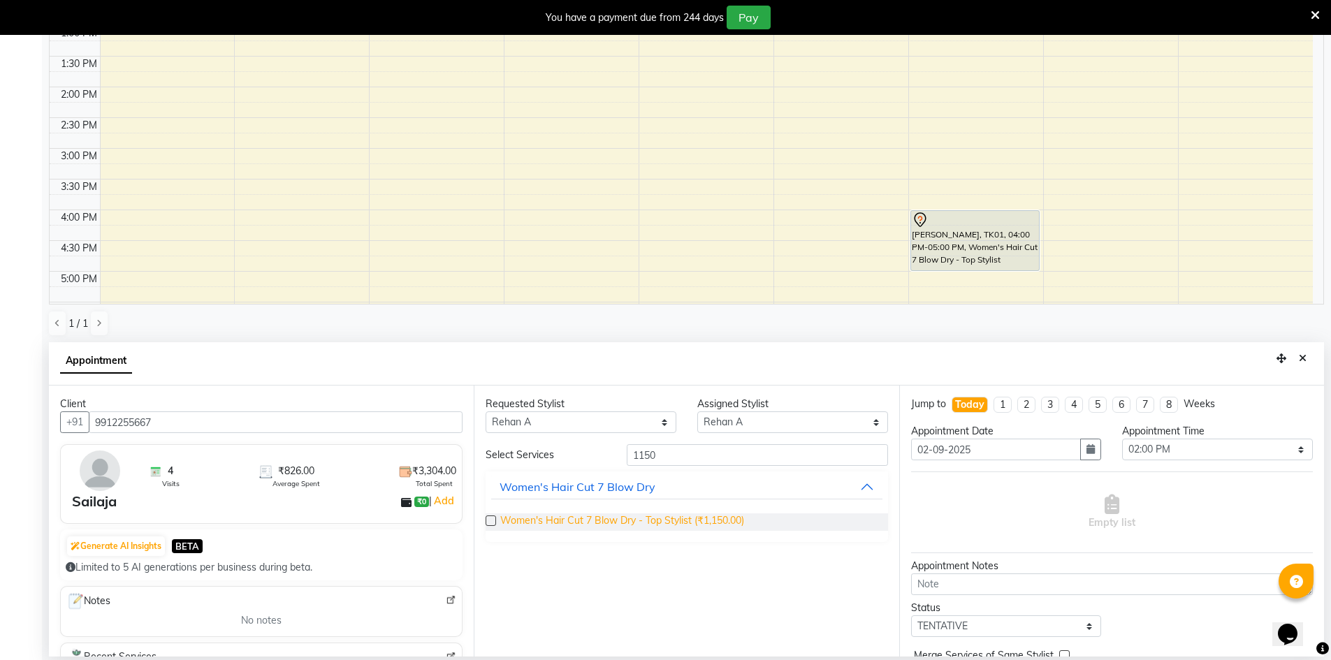  I want to click on li: 2, so click(1027, 405).